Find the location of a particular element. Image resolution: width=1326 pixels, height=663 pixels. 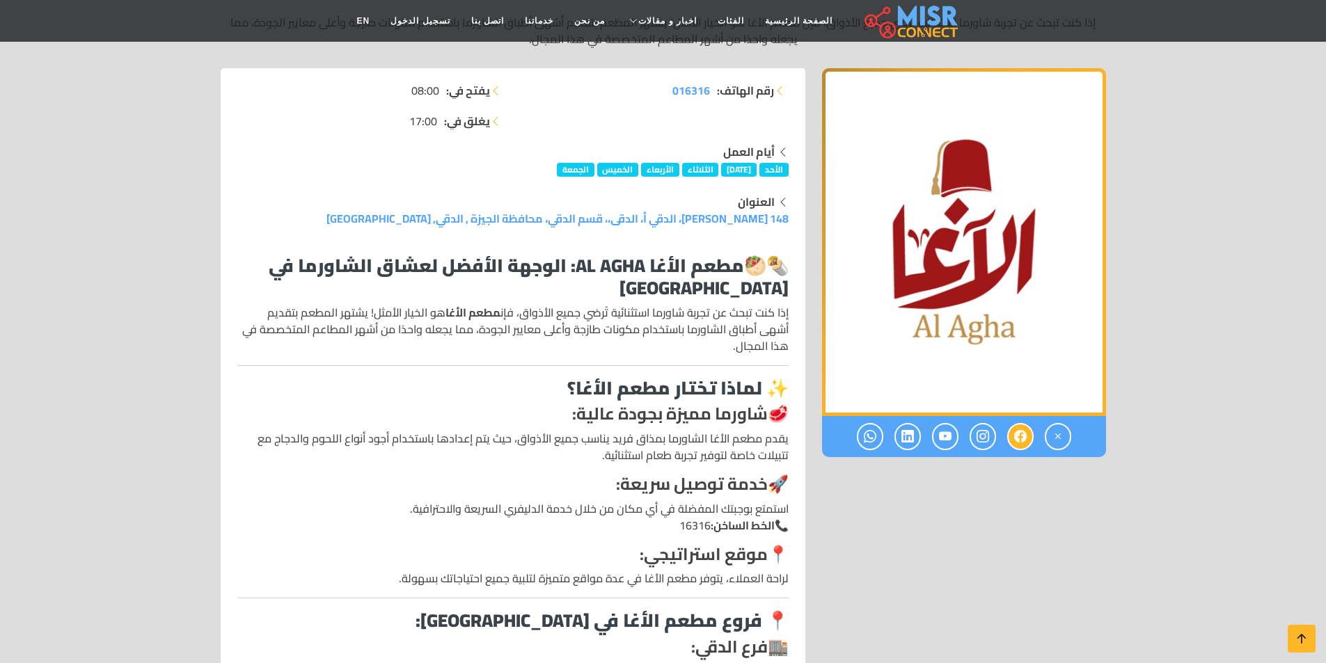

a: خدماتنا is located at coordinates (539, 21).